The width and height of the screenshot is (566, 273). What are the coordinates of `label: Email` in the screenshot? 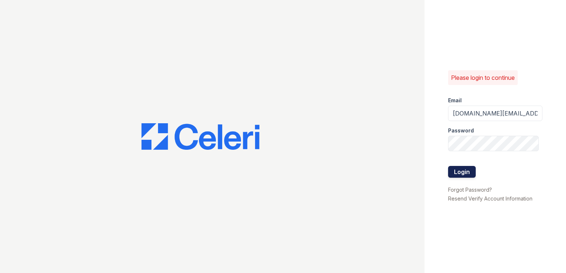 It's located at (454, 101).